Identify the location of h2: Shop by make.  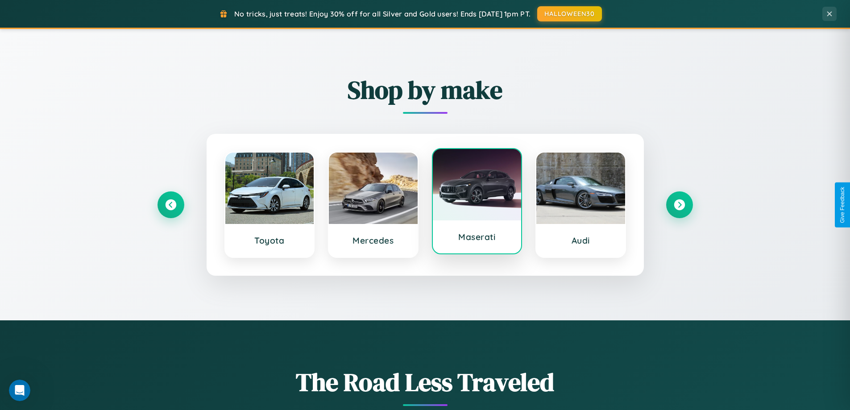
(425, 90).